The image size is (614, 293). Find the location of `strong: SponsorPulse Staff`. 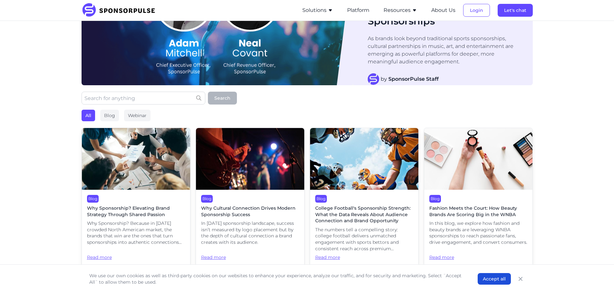

strong: SponsorPulse Staff is located at coordinates (413, 79).